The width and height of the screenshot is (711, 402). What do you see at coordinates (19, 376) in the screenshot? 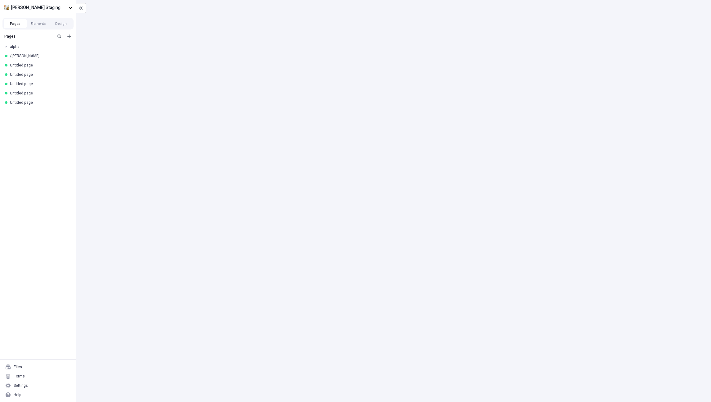
I see `div: Forms` at bounding box center [19, 376].